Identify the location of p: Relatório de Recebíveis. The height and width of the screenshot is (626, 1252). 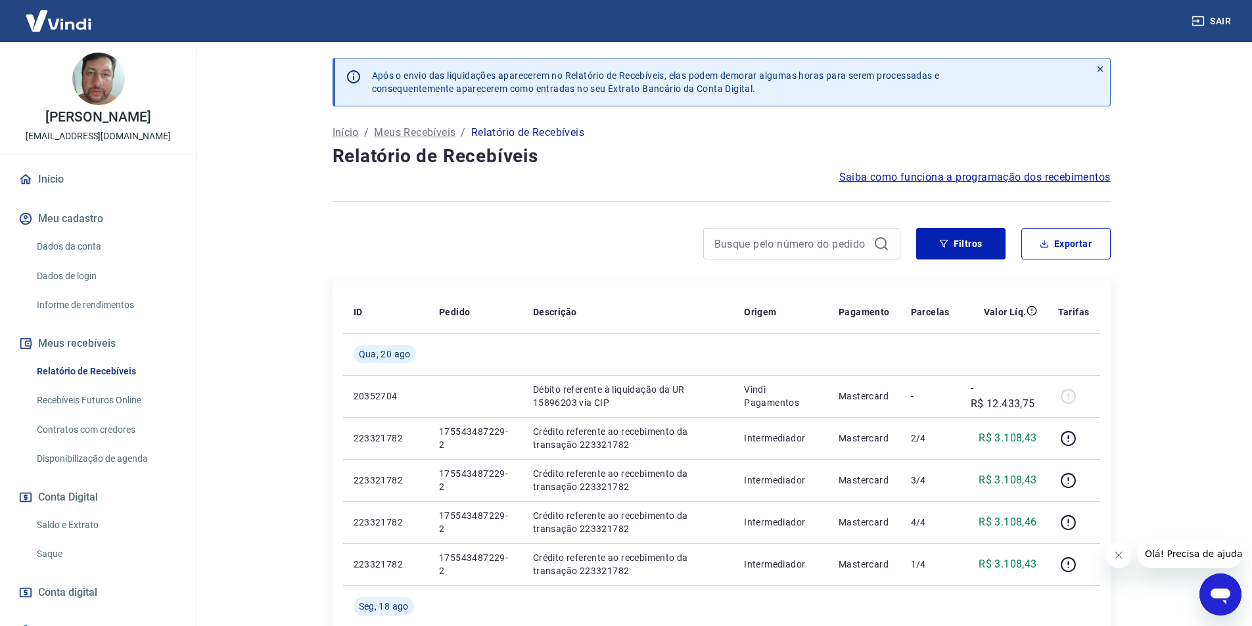
(528, 133).